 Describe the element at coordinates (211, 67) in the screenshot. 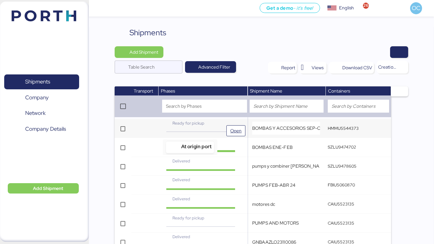

I see `button: Advanced Filter` at that location.